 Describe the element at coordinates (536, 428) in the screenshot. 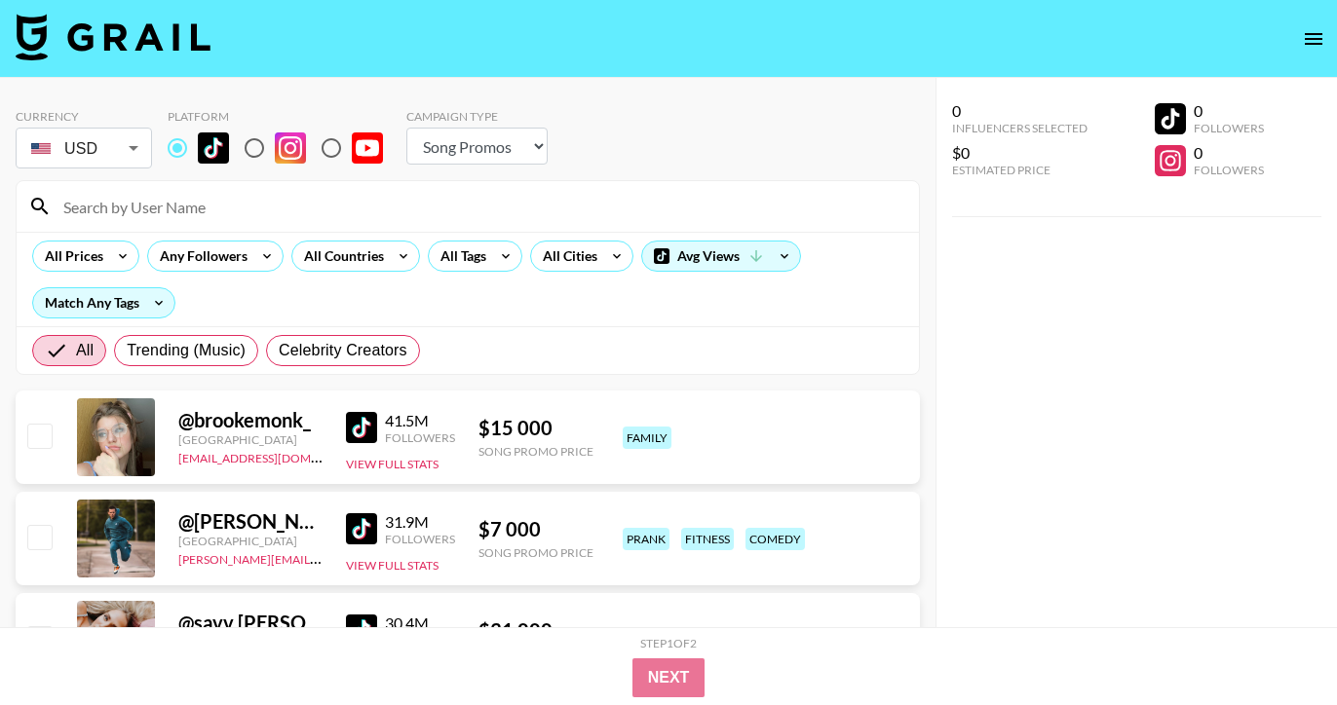

I see `div: $ 15 000` at that location.